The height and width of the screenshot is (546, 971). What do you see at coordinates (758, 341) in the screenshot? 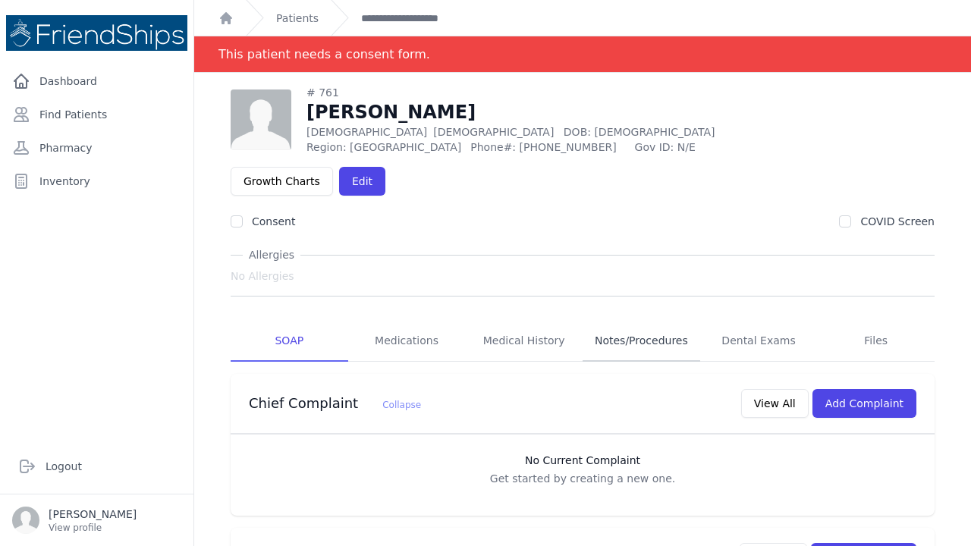
I see `a: Dental Exams` at bounding box center [758, 341].